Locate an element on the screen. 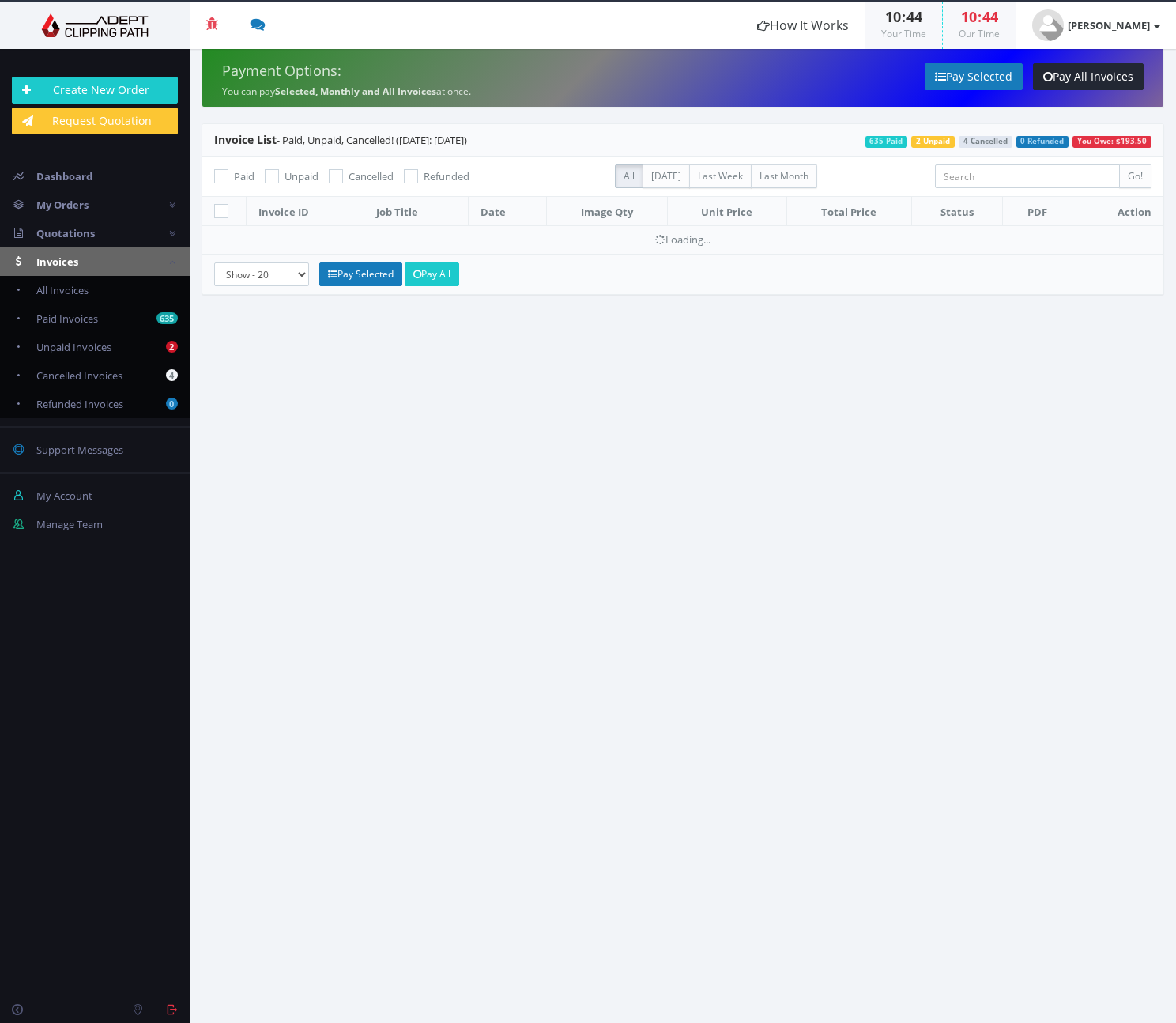  span: Unpaid Invoices is located at coordinates (73, 347).